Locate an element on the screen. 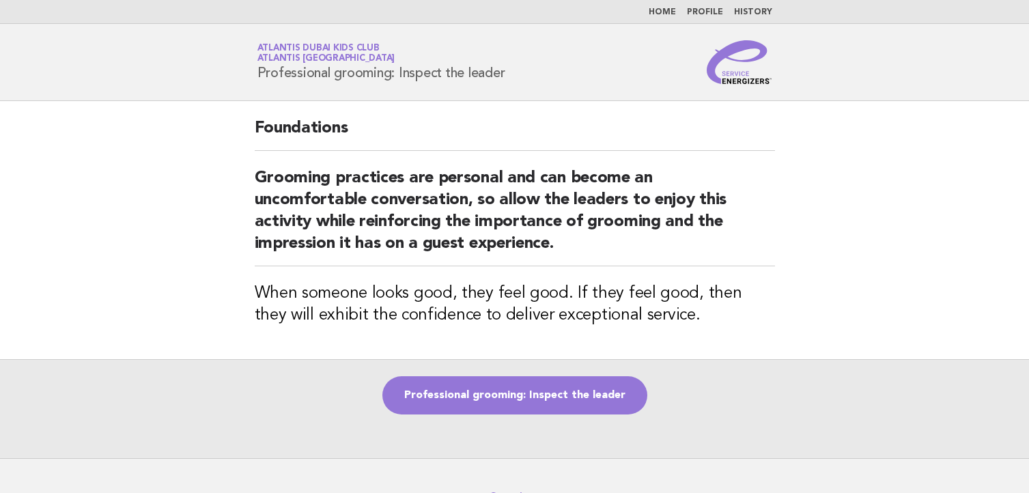 The width and height of the screenshot is (1029, 493). img: Service Energizers is located at coordinates (740, 62).